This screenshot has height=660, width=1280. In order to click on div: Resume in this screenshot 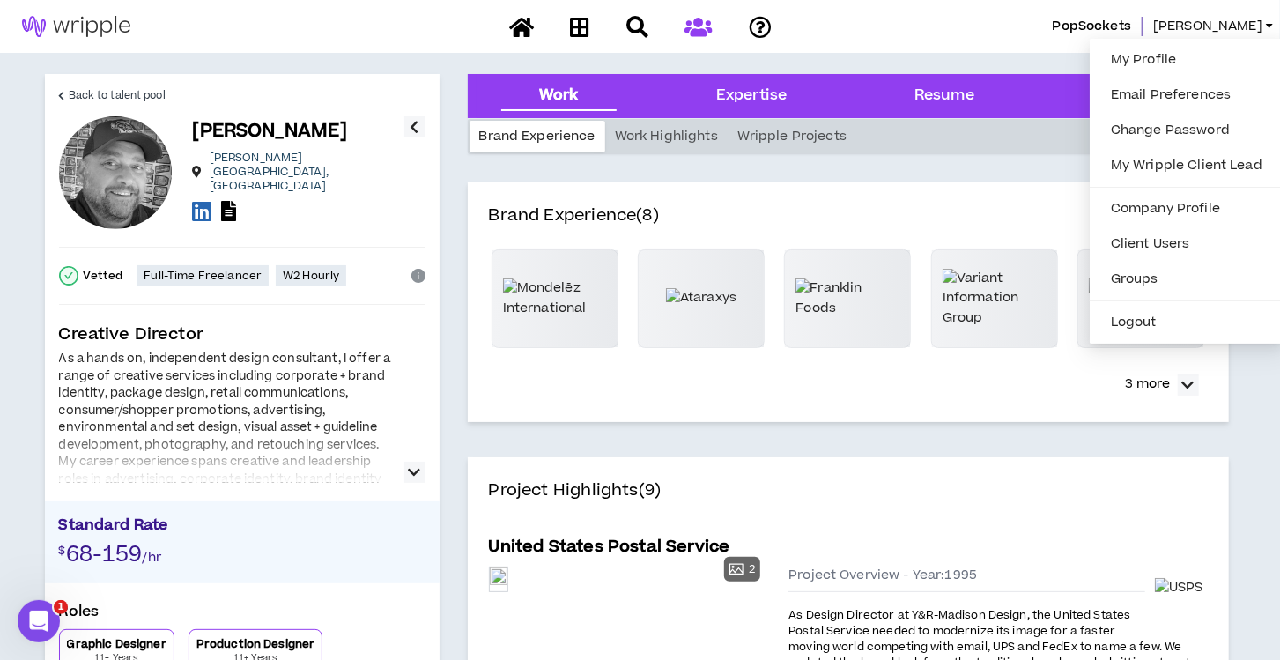, I will do `click(944, 96)`.